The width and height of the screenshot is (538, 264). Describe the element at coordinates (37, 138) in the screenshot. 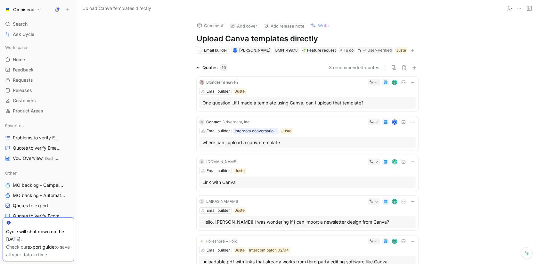

I see `span: Problems to verify Email Builder` at that location.